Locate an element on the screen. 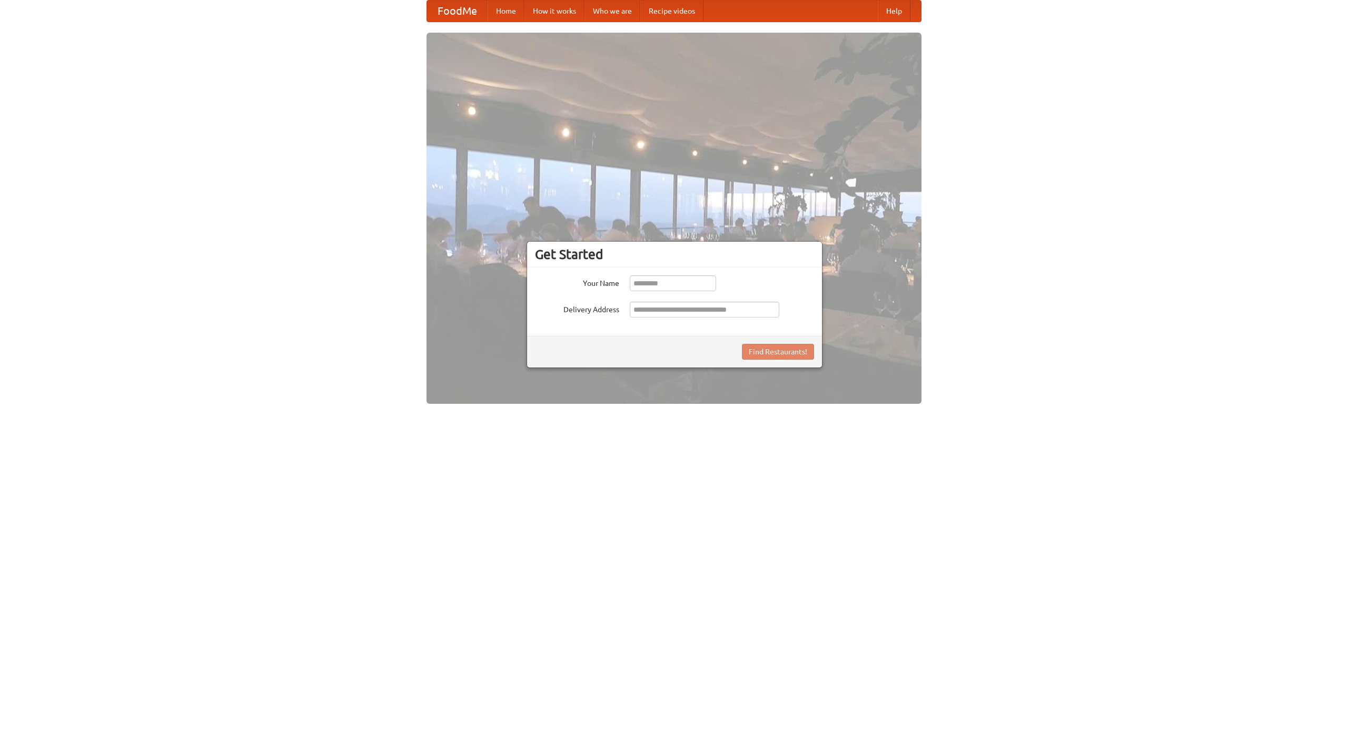  label: Your Name is located at coordinates (577, 282).